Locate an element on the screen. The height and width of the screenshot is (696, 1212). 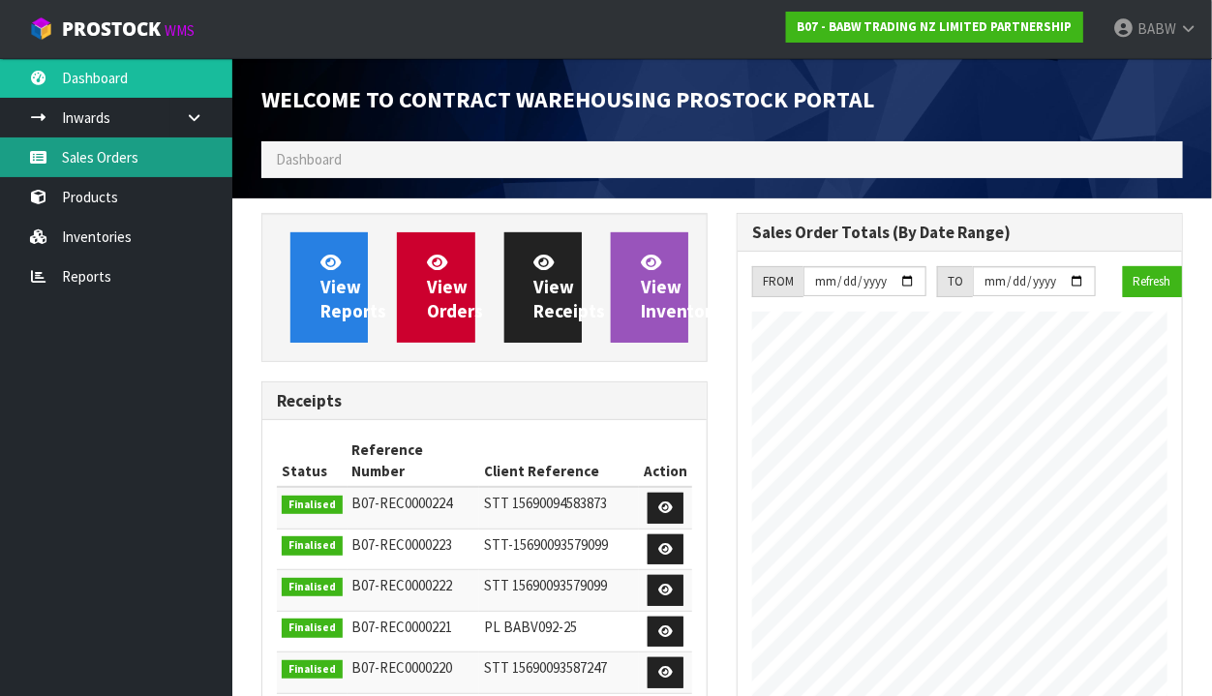
span: B07-REC0000222 is located at coordinates (403, 585).